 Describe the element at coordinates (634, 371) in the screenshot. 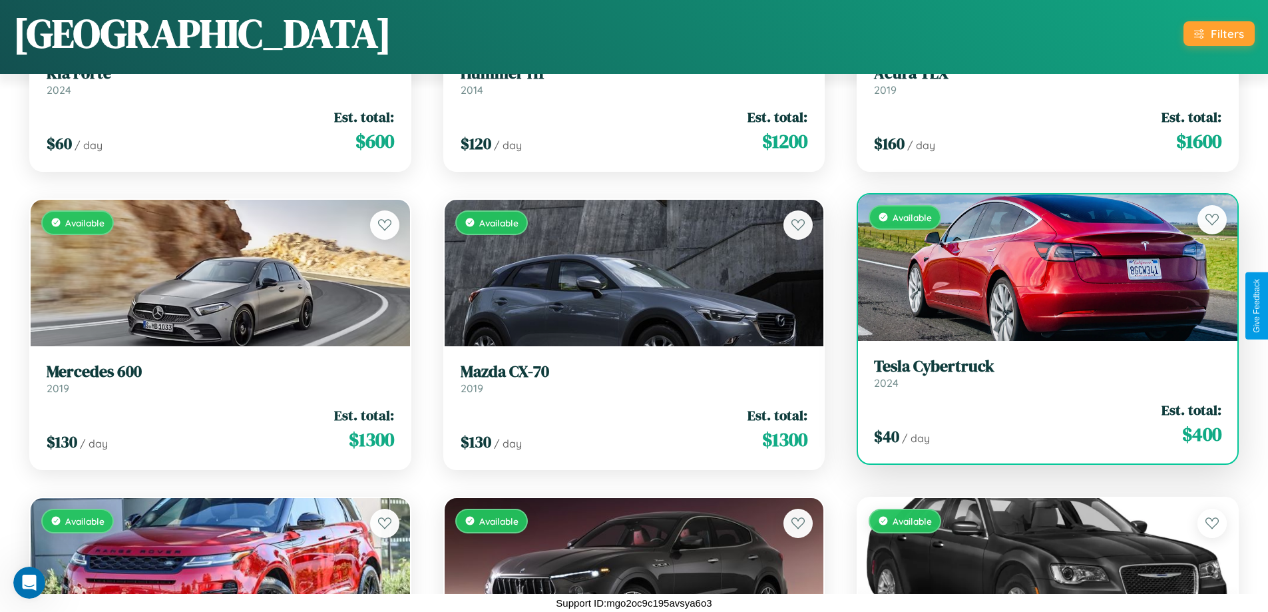

I see `h3: Mazda CX-70` at that location.